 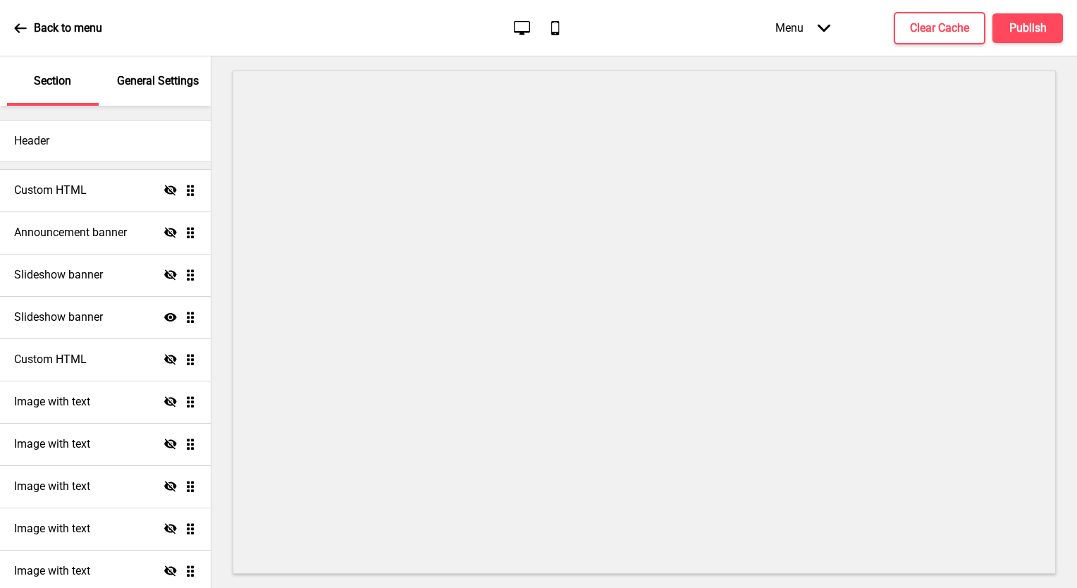 What do you see at coordinates (58, 28) in the screenshot?
I see `a: Back to menu` at bounding box center [58, 28].